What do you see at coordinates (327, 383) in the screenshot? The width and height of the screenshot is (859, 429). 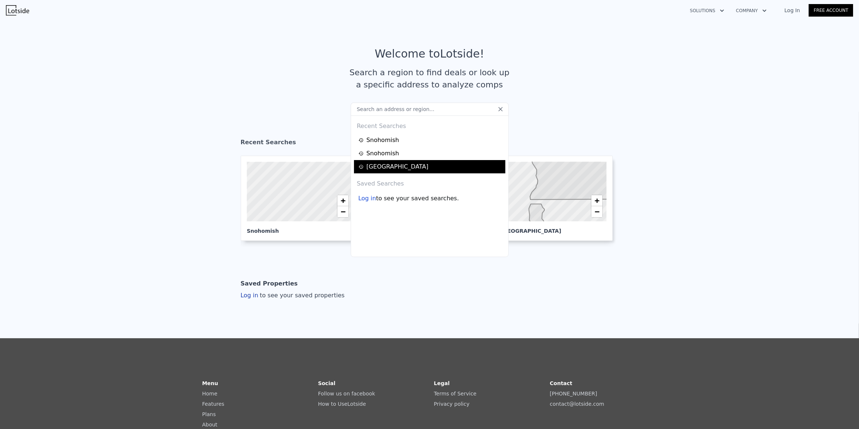 I see `strong: Social` at bounding box center [327, 383].